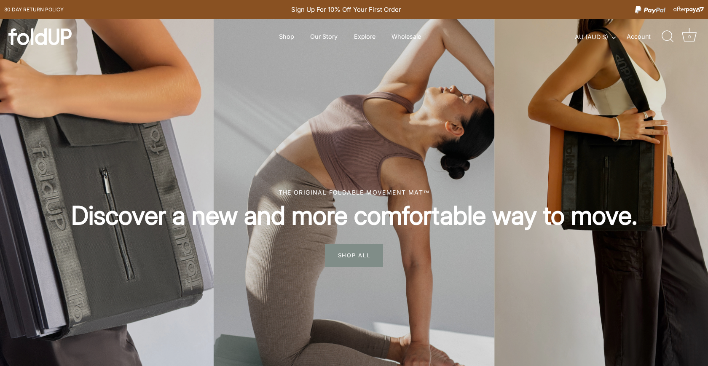 This screenshot has height=366, width=708. Describe the element at coordinates (324, 37) in the screenshot. I see `a: Our Story` at that location.